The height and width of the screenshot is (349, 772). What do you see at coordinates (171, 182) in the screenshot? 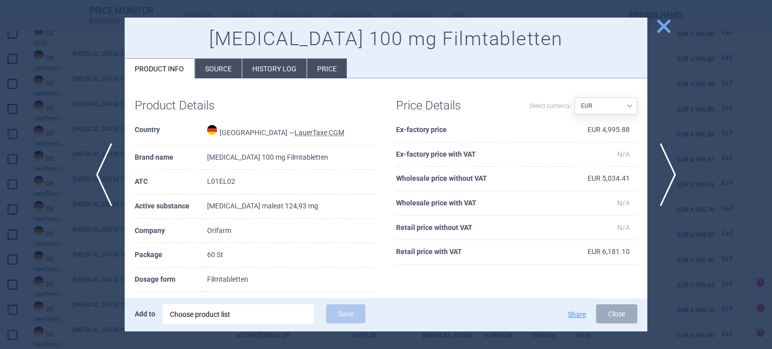
I see `th: ATC` at bounding box center [171, 182].